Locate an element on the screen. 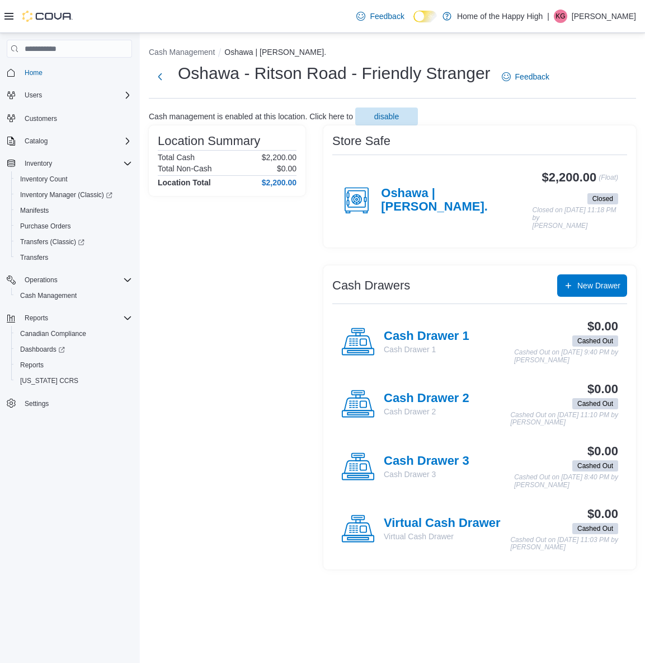 This screenshot has height=663, width=645. button: disable is located at coordinates (387, 116).